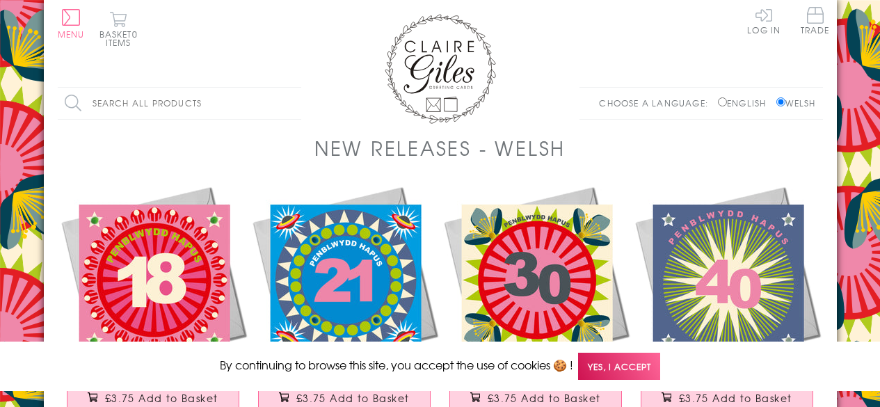  Describe the element at coordinates (179, 103) in the screenshot. I see `input: Search all products` at that location.